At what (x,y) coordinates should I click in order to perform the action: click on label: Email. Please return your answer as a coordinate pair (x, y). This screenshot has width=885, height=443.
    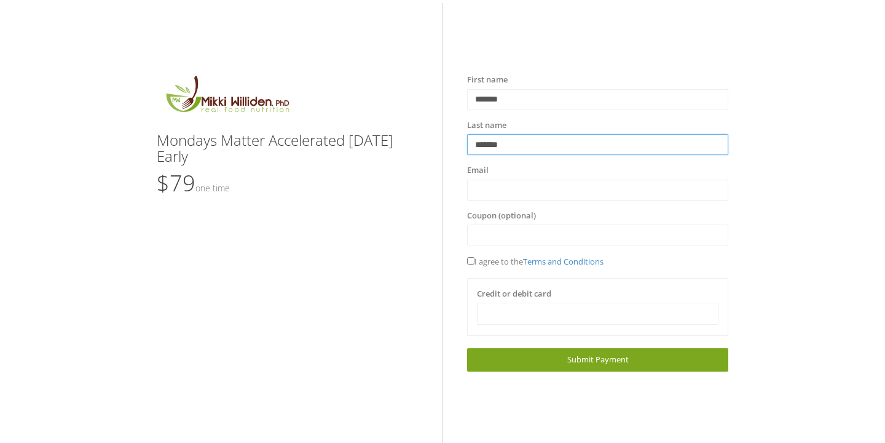
    Looking at the image, I should click on (478, 170).